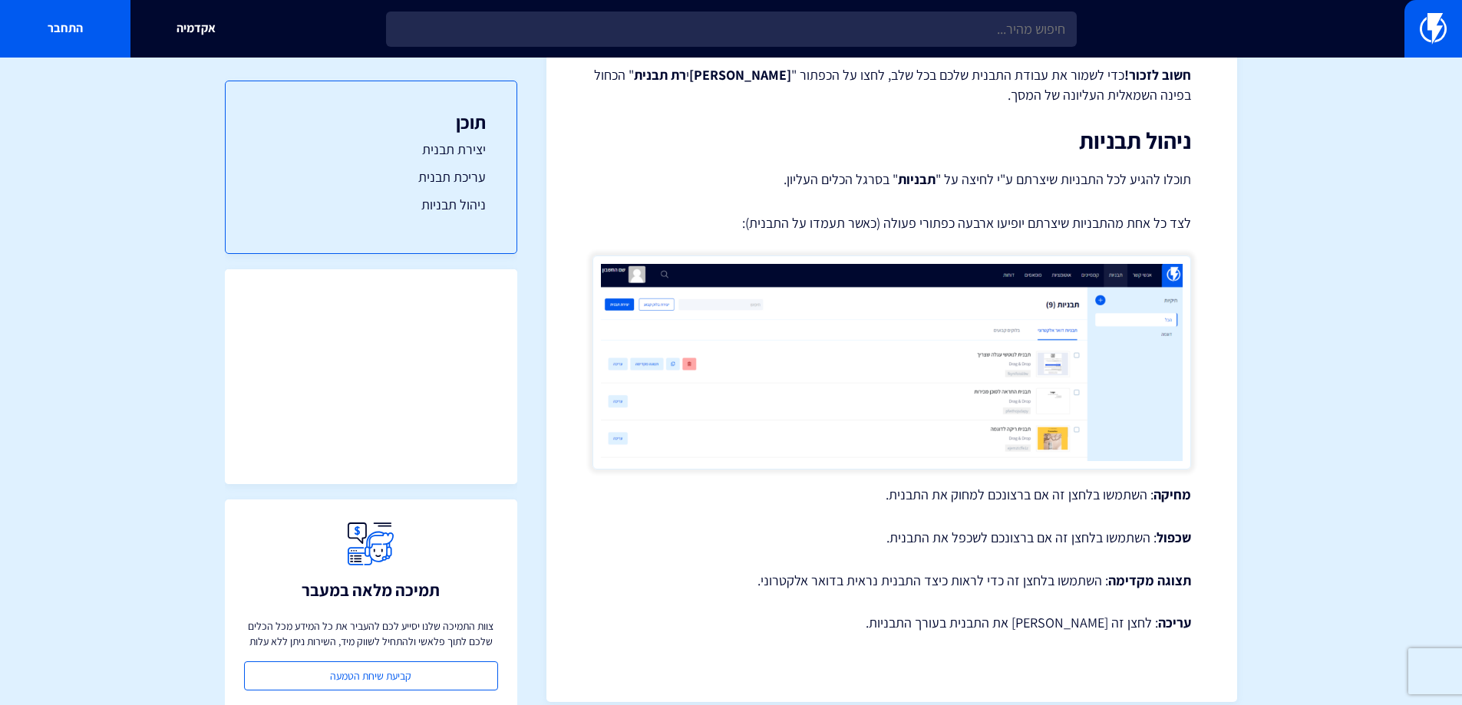 The width and height of the screenshot is (1462, 705). Describe the element at coordinates (892, 495) in the screenshot. I see `p: : השתמשו בלחצן זה אם ברצונכם למחוק את התבנית.` at that location.